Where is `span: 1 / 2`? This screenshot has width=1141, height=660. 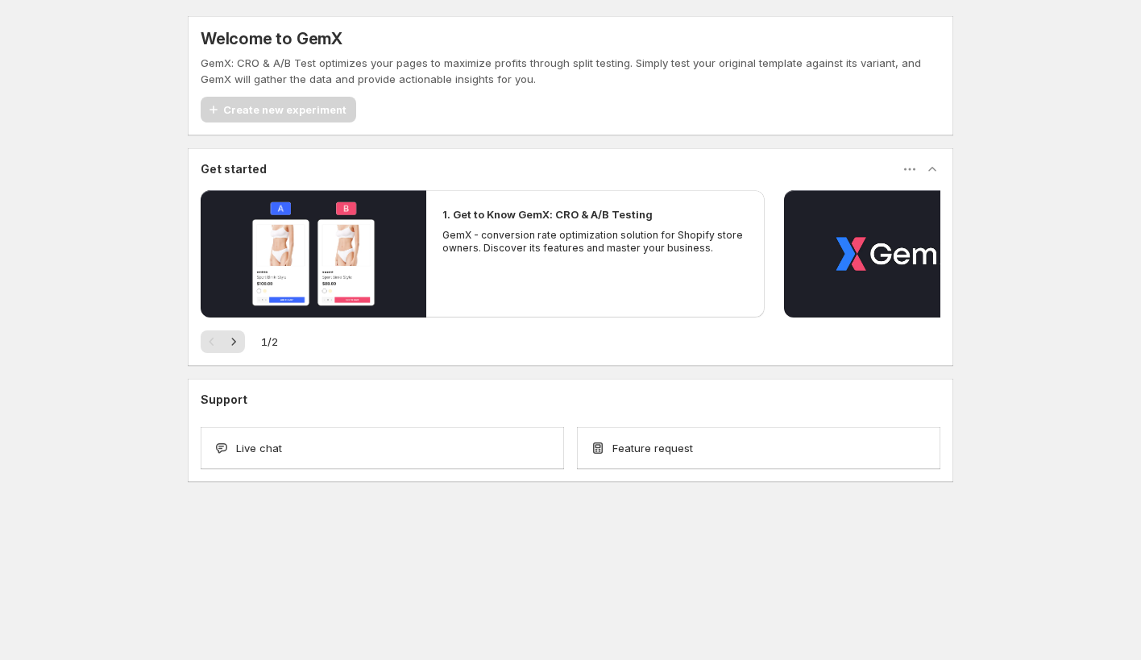
span: 1 / 2 is located at coordinates (269, 342).